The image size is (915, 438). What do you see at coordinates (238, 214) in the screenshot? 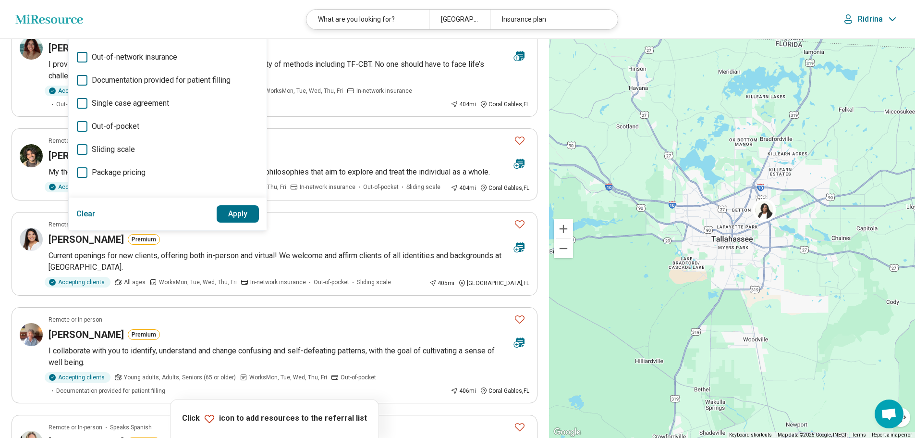
I see `button: Apply` at bounding box center [238, 214].